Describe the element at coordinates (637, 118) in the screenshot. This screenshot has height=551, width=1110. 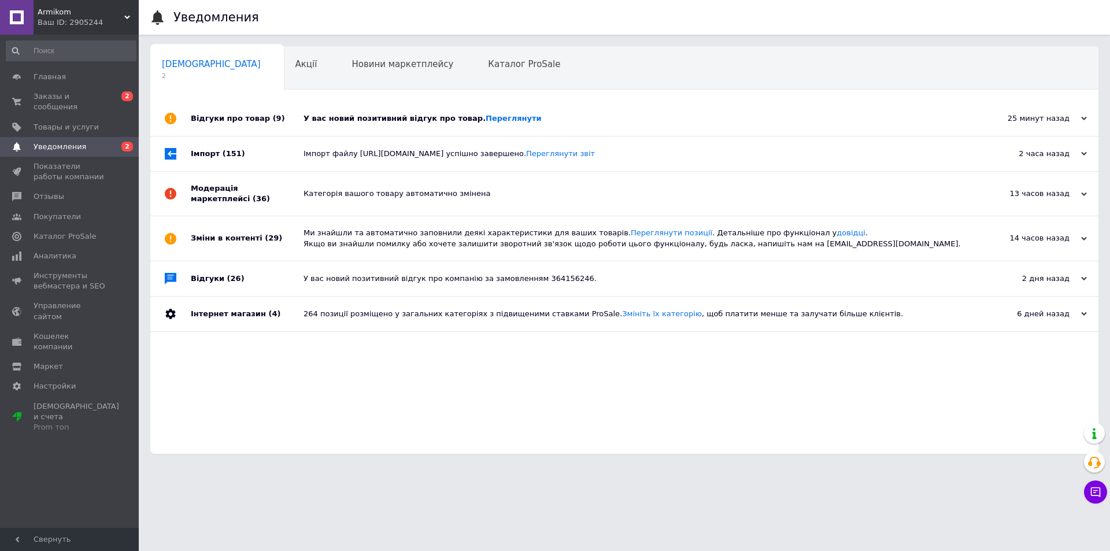
I see `div: У вас новий позитивний відгук про товар.` at that location.